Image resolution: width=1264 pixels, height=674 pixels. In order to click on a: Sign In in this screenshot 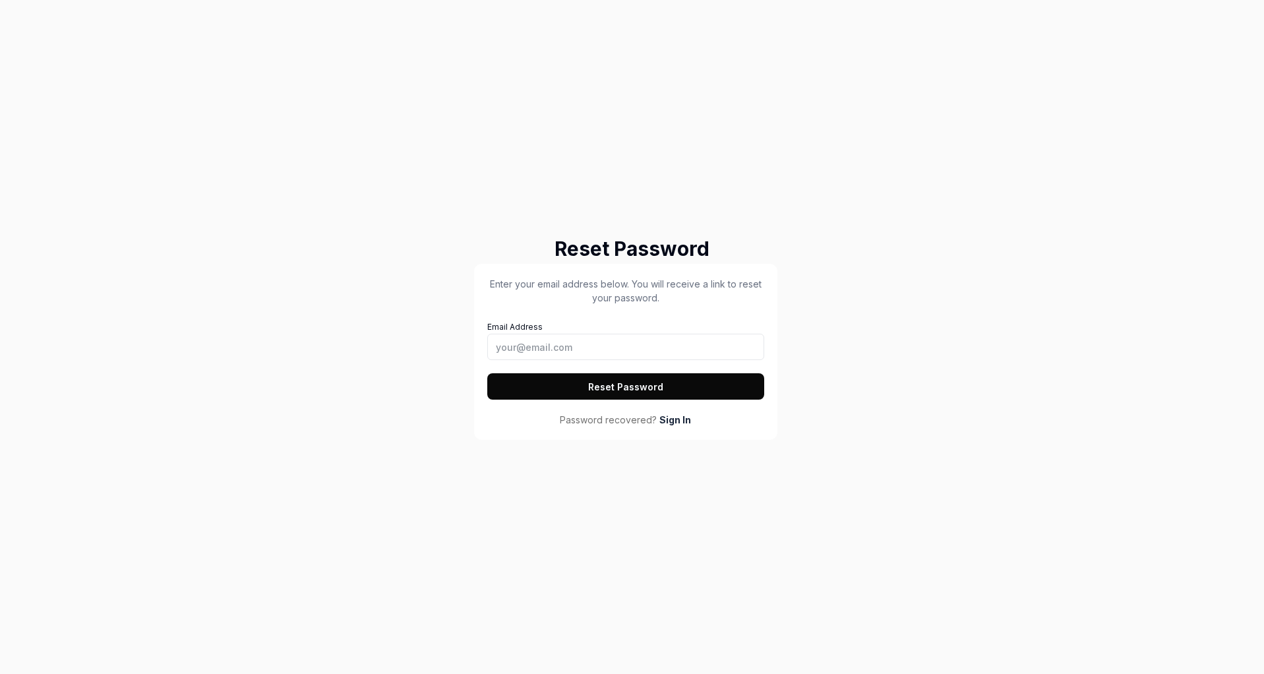, I will do `click(675, 419)`.